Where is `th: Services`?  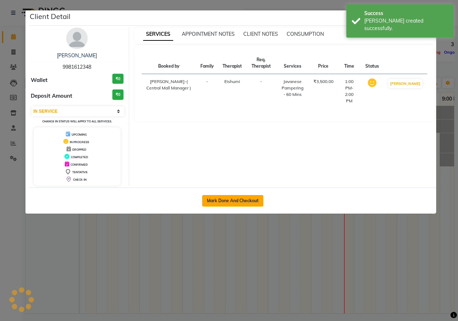 th: Services is located at coordinates (293, 63).